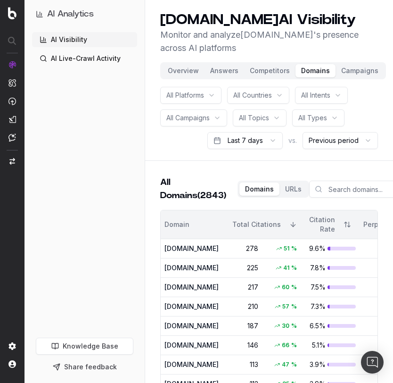 The height and width of the screenshot is (383, 393). What do you see at coordinates (332, 364) in the screenshot?
I see `div: 3.9%` at bounding box center [332, 364].